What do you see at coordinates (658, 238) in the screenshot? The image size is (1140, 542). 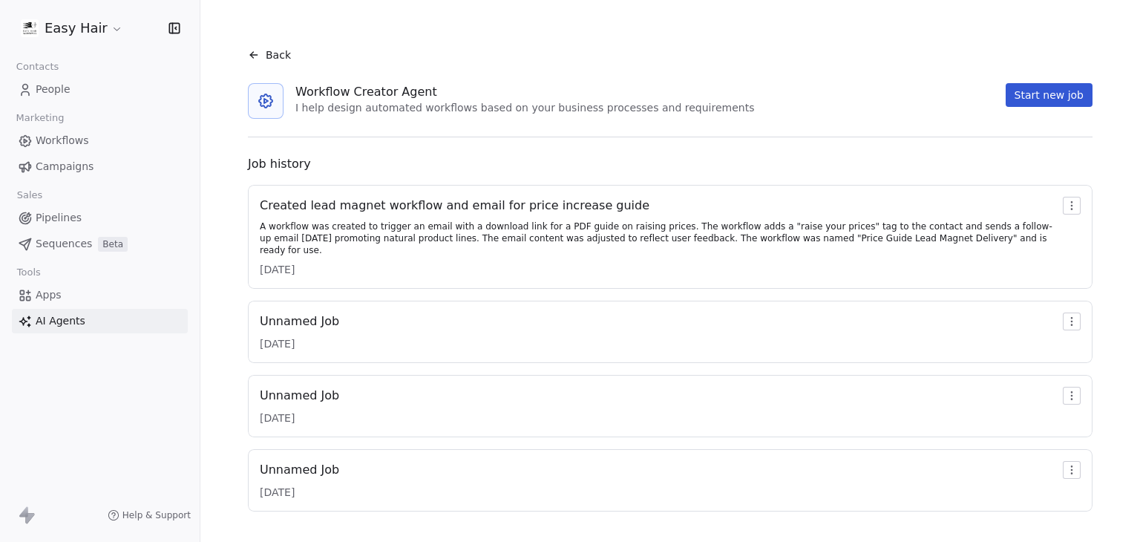 I see `div: A workflow was created to trigger an email with a download link for a PDF guide on raising prices...` at bounding box center [658, 238].